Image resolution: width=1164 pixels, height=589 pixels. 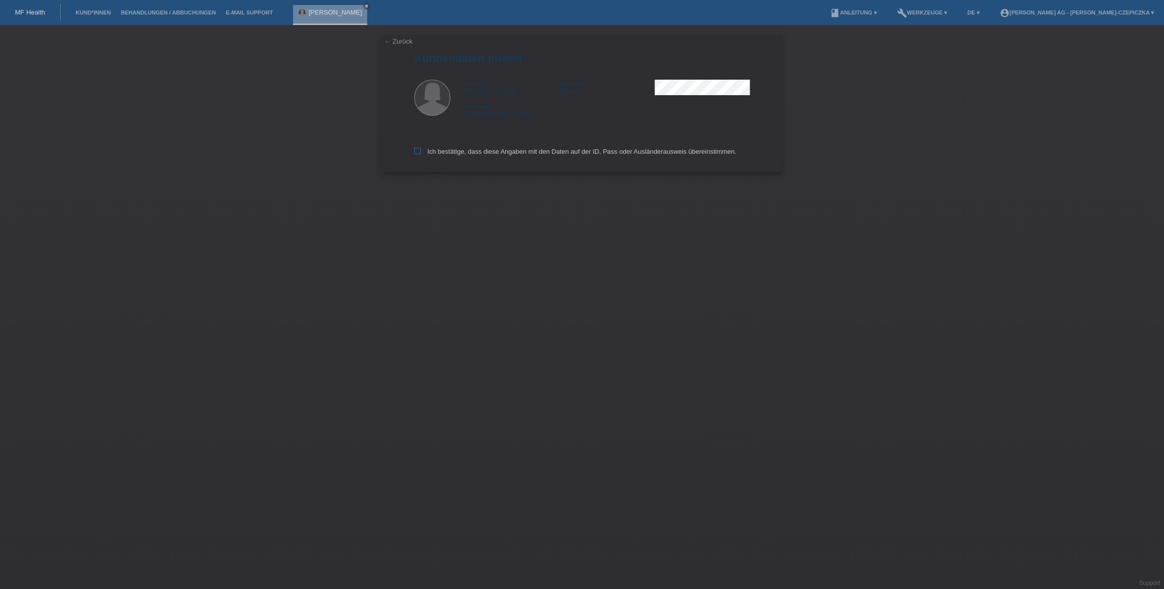 What do you see at coordinates (478, 107) in the screenshot?
I see `span: Nationalität` at bounding box center [478, 107].